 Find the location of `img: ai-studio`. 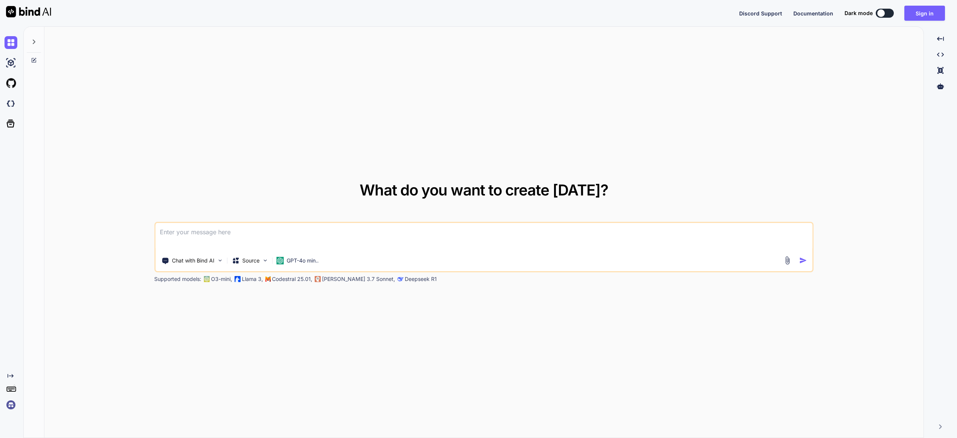

img: ai-studio is located at coordinates (11, 63).